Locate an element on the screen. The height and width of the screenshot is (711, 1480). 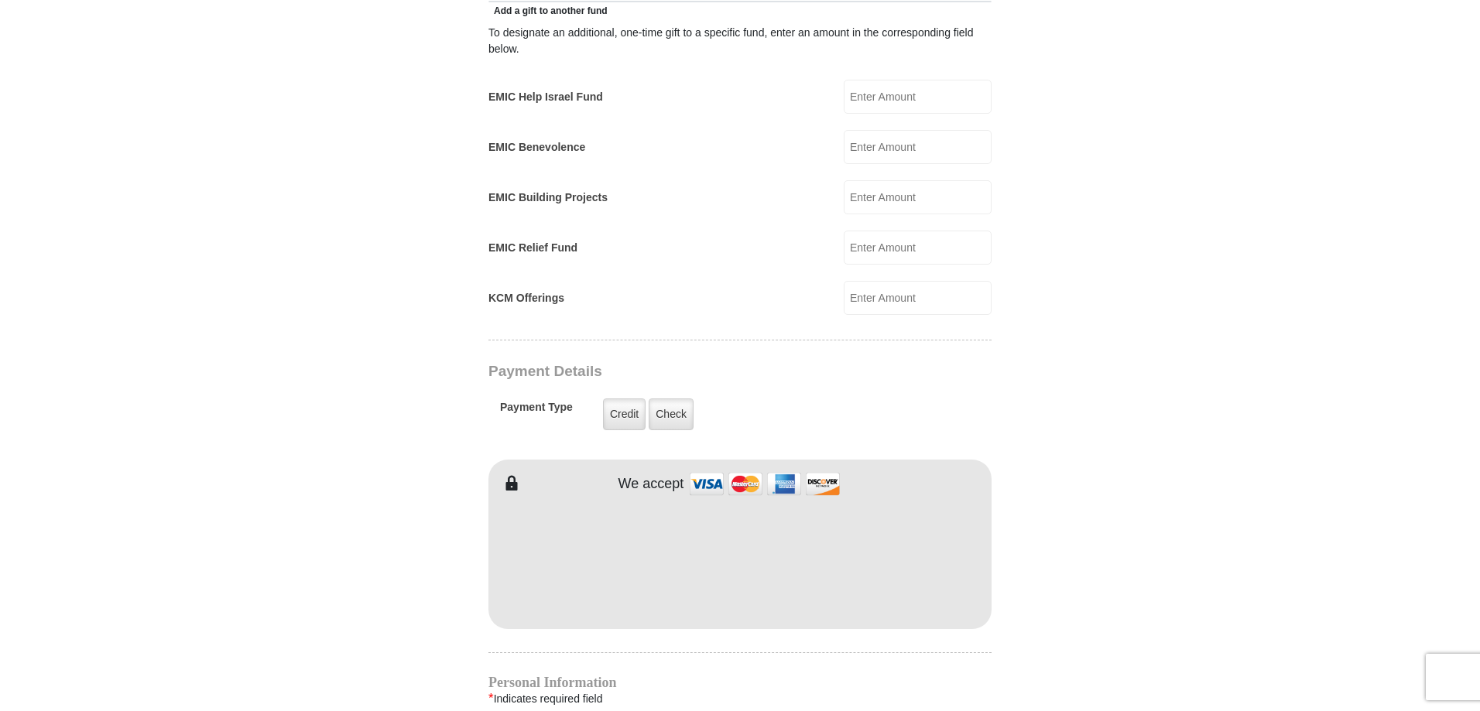
h4: We accept is located at coordinates (651, 484).